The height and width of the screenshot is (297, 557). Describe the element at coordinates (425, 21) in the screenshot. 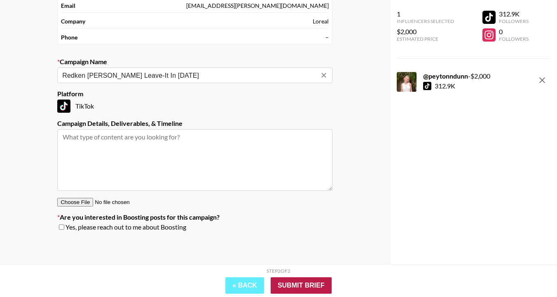

I see `div: Influencers Selected` at that location.